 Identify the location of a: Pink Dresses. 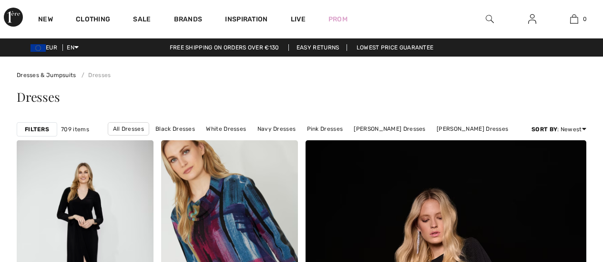
(325, 129).